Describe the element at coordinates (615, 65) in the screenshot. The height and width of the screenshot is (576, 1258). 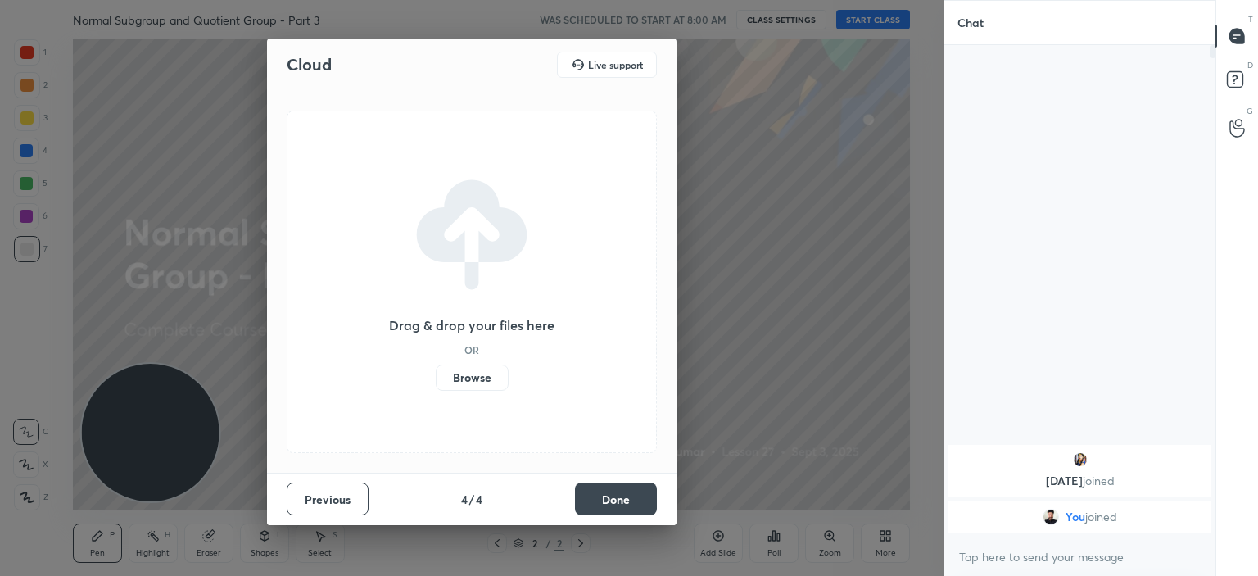
I see `h5: Live support` at that location.